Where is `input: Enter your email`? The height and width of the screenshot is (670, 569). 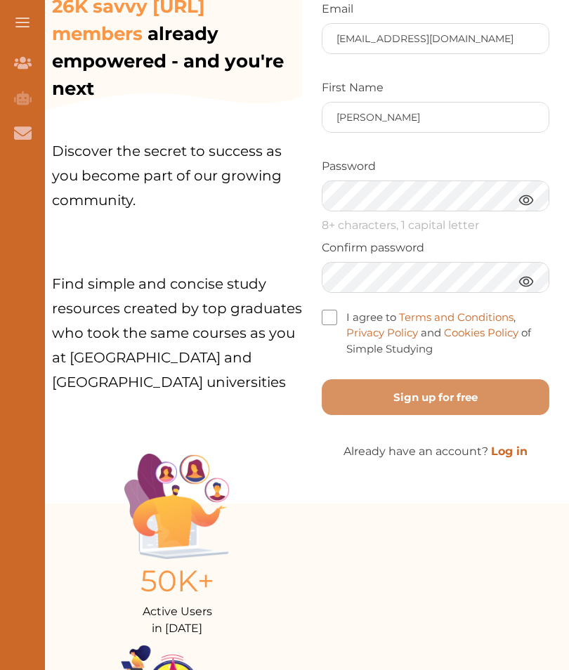 input: Enter your email is located at coordinates (436, 39).